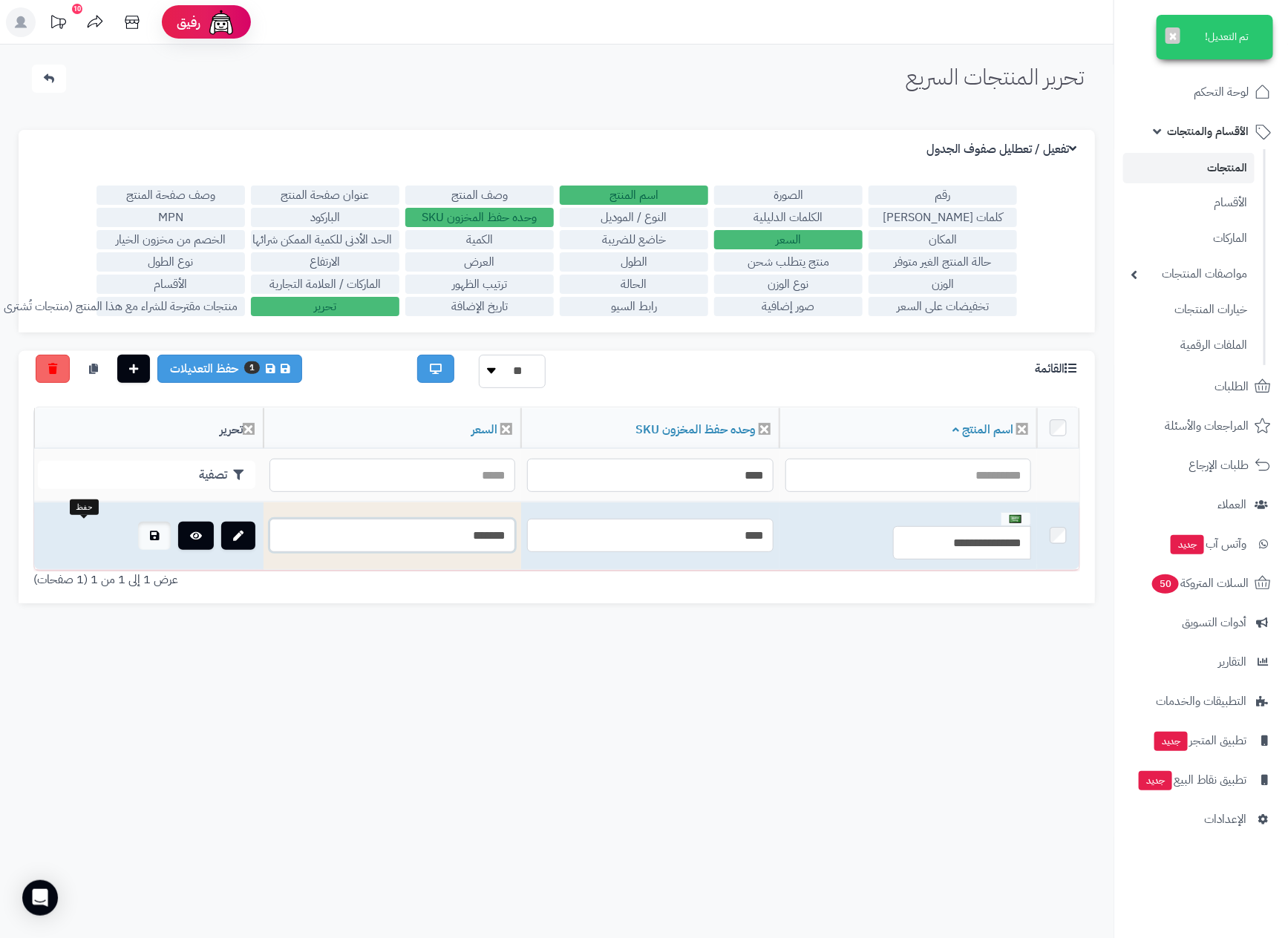 This screenshot has height=938, width=1288. Describe the element at coordinates (221, 22) in the screenshot. I see `img: ai-face.png` at that location.